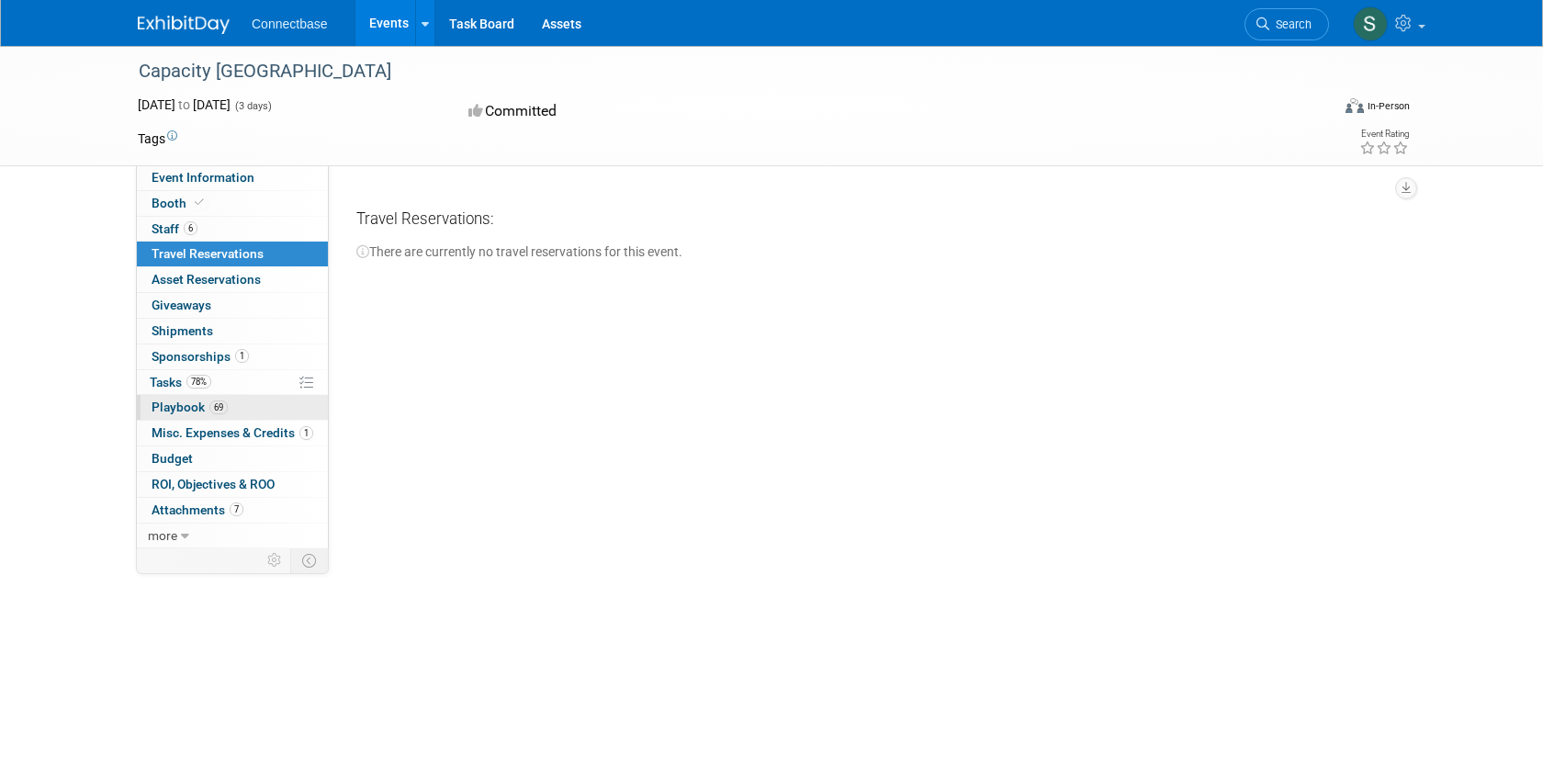  What do you see at coordinates (179, 203) in the screenshot?
I see `span: Booth` at bounding box center [179, 203].